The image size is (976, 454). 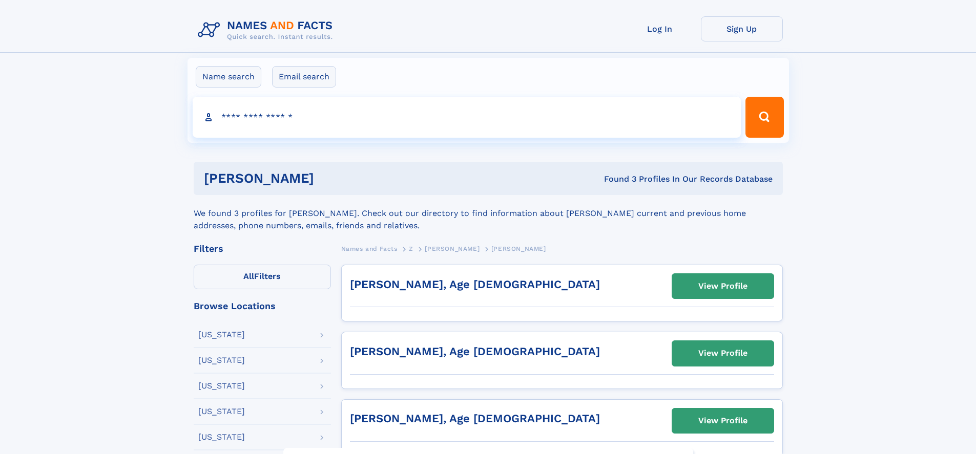 What do you see at coordinates (304, 77) in the screenshot?
I see `label: Email search` at bounding box center [304, 77].